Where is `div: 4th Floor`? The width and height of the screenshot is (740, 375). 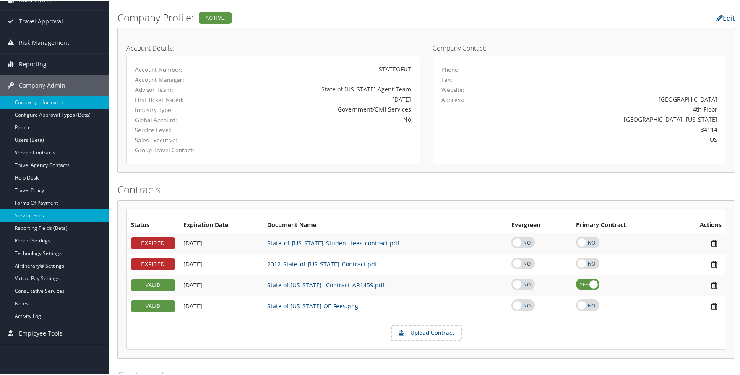 div: 4th Floor is located at coordinates (615, 108).